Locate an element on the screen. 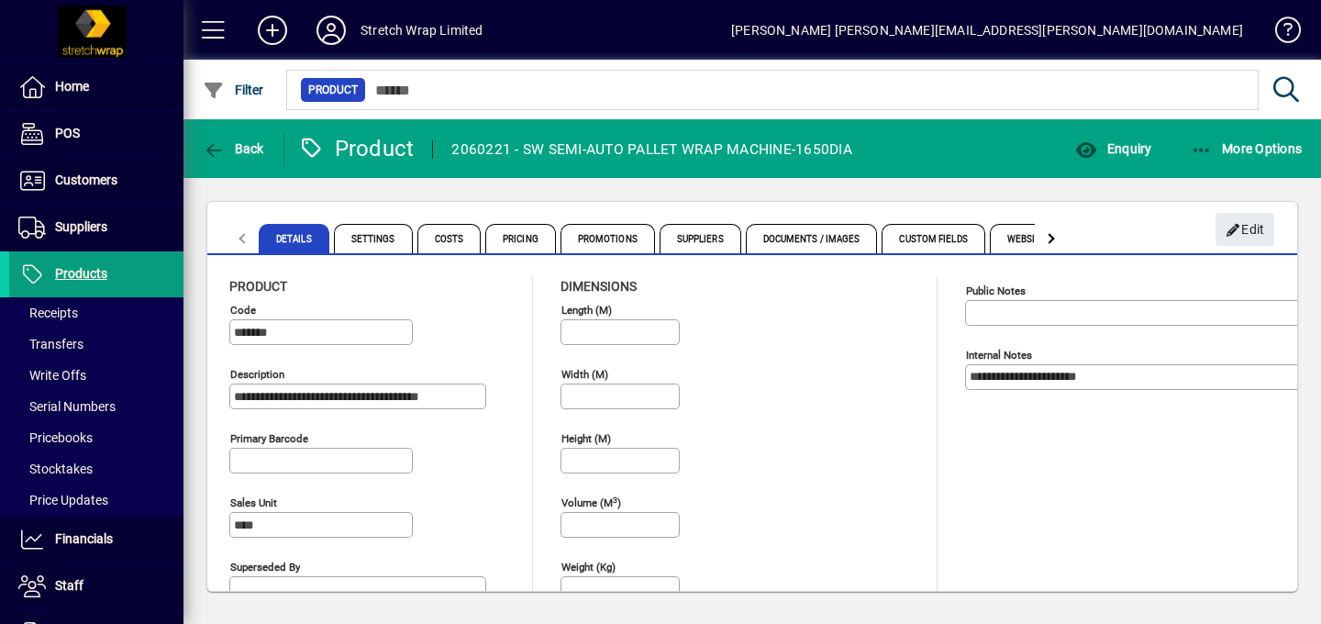  span: POS is located at coordinates (67, 133).